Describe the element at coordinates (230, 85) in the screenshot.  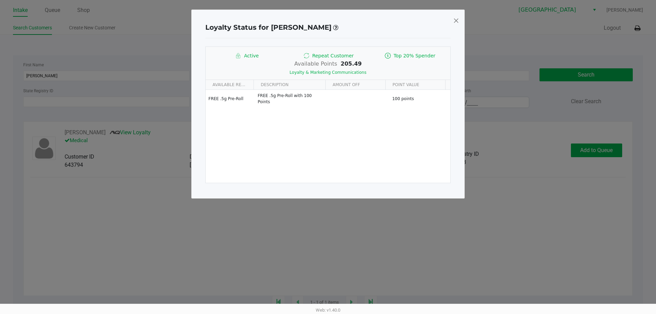
I see `th: AVAILABLE REWARD` at that location.